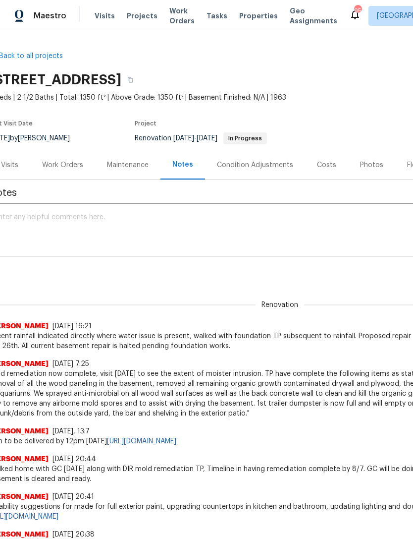 This screenshot has width=413, height=539. I want to click on span: Tasks, so click(217, 16).